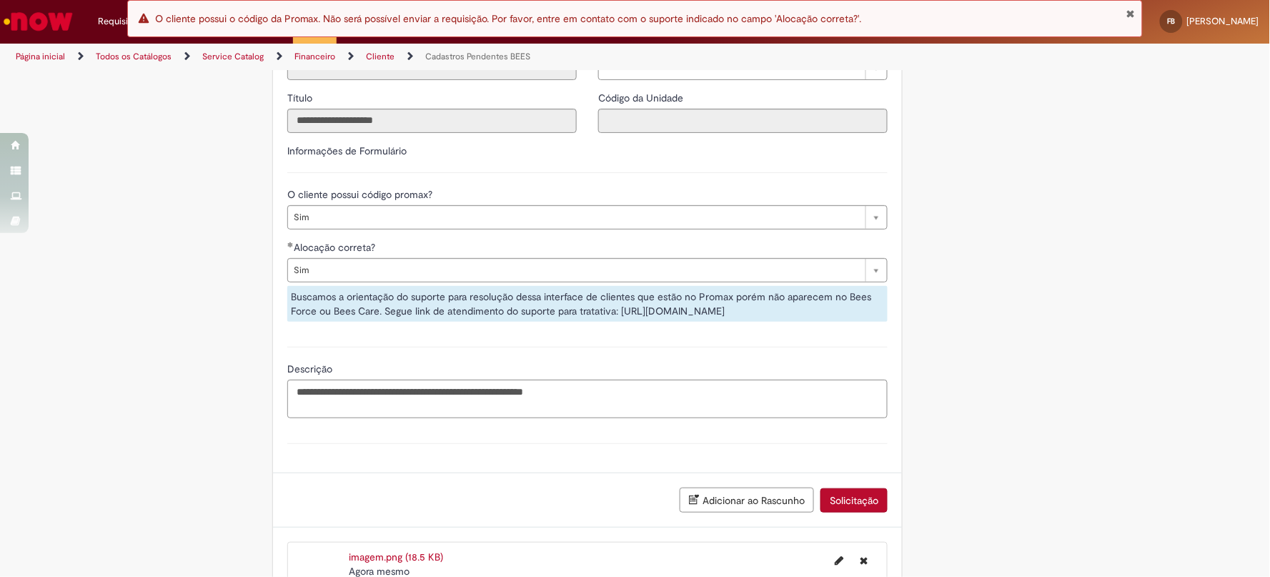 This screenshot has width=1270, height=577. I want to click on span: Alocação correta?, so click(336, 247).